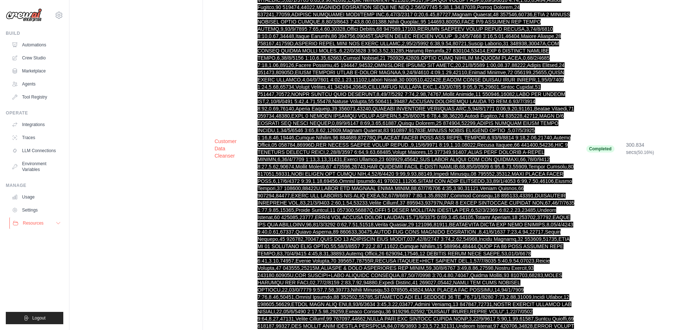 The image size is (689, 330). What do you see at coordinates (36, 84) in the screenshot?
I see `a: Agents` at bounding box center [36, 84].